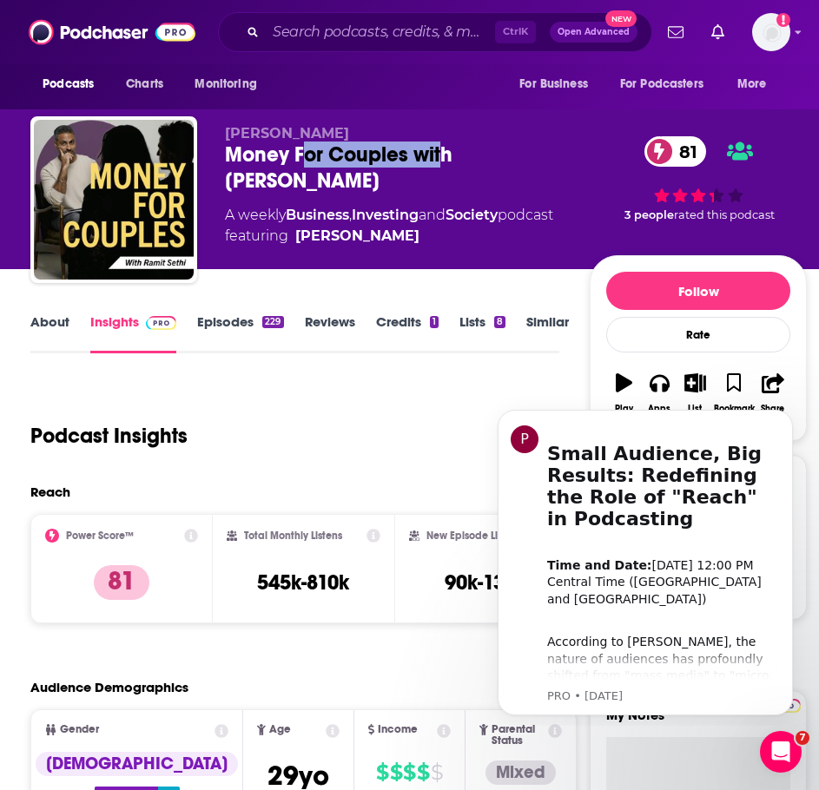 This screenshot has width=819, height=790. I want to click on span: Income, so click(398, 729).